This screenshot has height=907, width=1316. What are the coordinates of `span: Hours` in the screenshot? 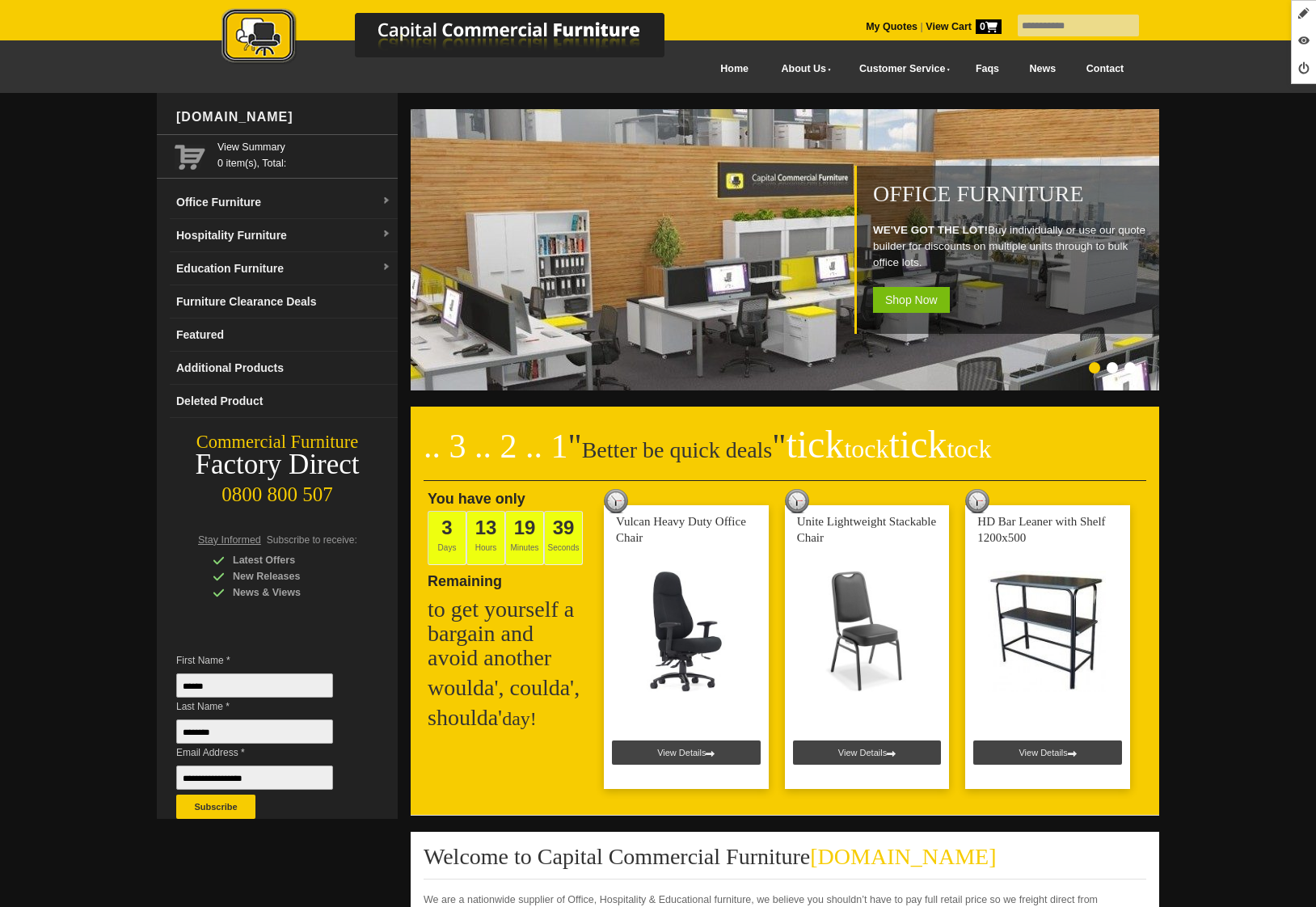 It's located at (486, 537).